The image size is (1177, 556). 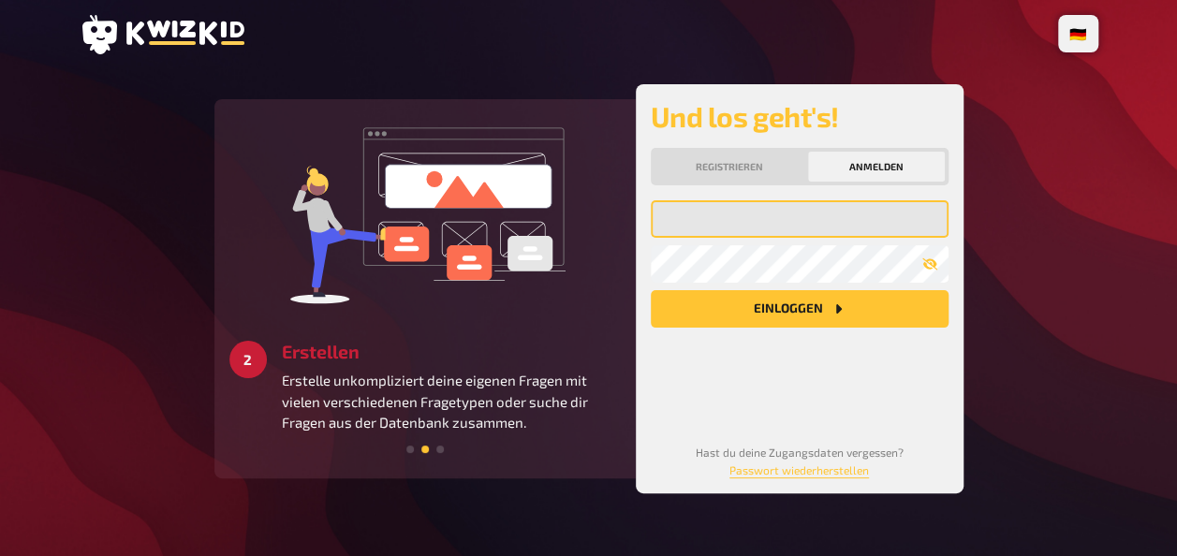 What do you see at coordinates (800, 461) in the screenshot?
I see `small: Hast du deine Zugangsdaten vergessen?` at bounding box center [800, 461].